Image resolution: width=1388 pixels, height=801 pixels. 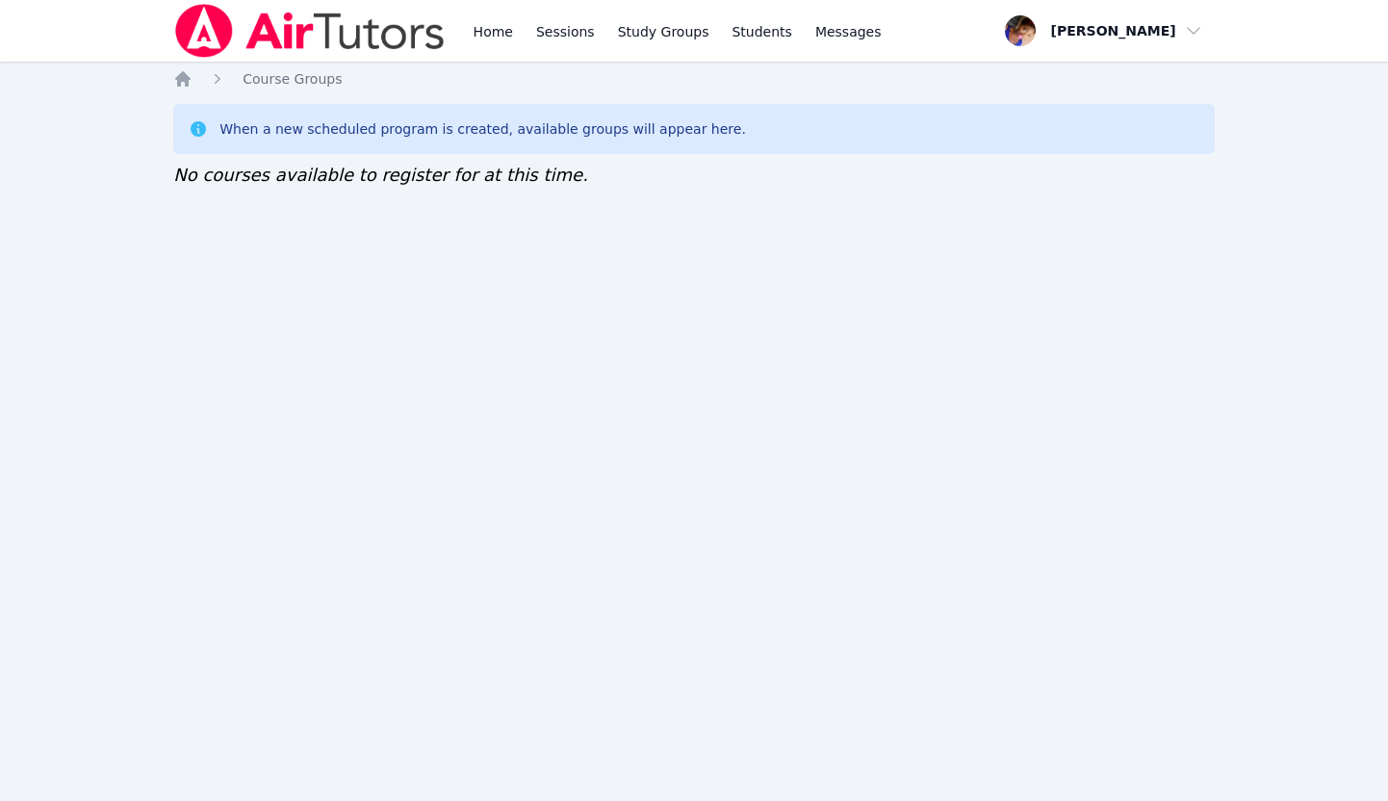 What do you see at coordinates (482, 129) in the screenshot?
I see `div: When a new scheduled program is created, available groups will appear here.` at bounding box center [482, 129].